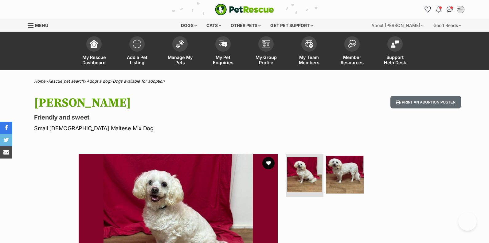 Image resolution: width=489 pixels, height=243 pixels. Describe the element at coordinates (309, 60) in the screenshot. I see `span: My Team Members` at that location.